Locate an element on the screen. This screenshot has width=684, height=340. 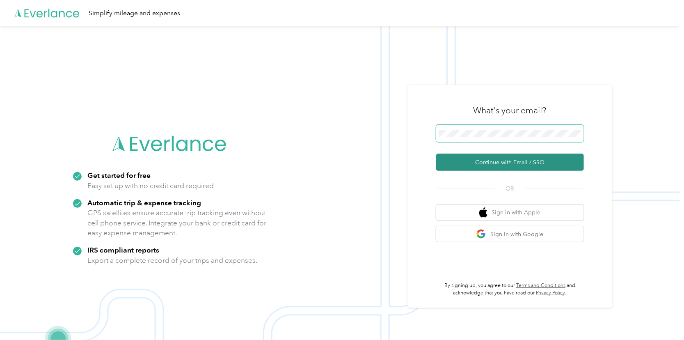
strong: Get started for free is located at coordinates (119, 175).